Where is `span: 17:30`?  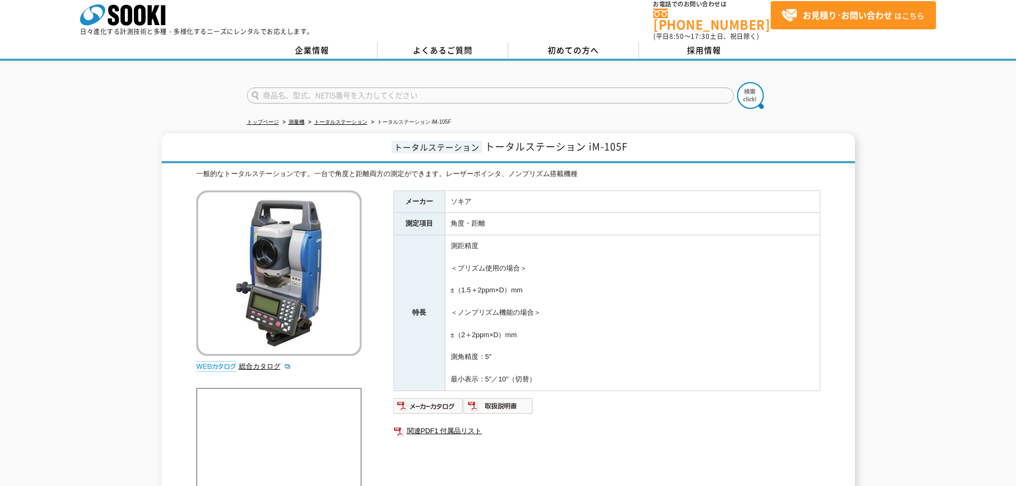 span: 17:30 is located at coordinates (700, 36).